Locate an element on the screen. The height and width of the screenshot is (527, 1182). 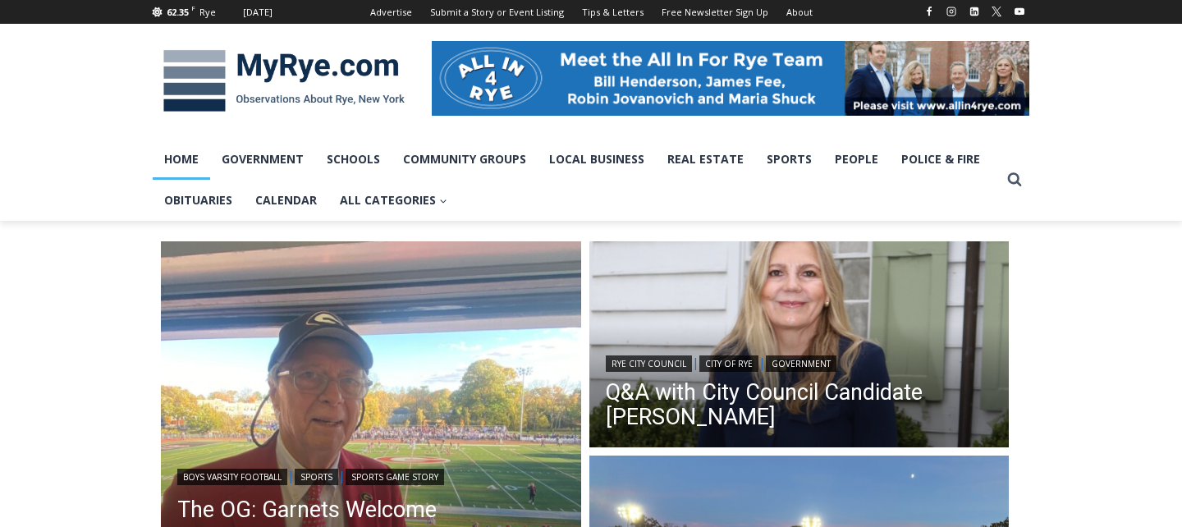
a: Community Groups is located at coordinates (465, 159).